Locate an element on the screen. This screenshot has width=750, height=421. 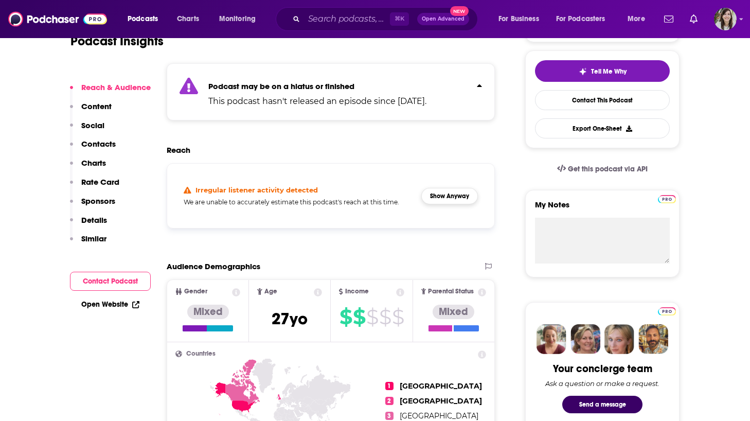
strong: Podcast may be on a hiatus or finished is located at coordinates (282, 86).